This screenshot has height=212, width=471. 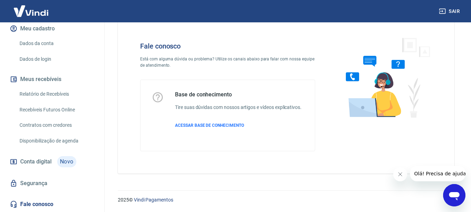 What do you see at coordinates (56, 125) in the screenshot?
I see `a: Contratos com credores` at bounding box center [56, 125].